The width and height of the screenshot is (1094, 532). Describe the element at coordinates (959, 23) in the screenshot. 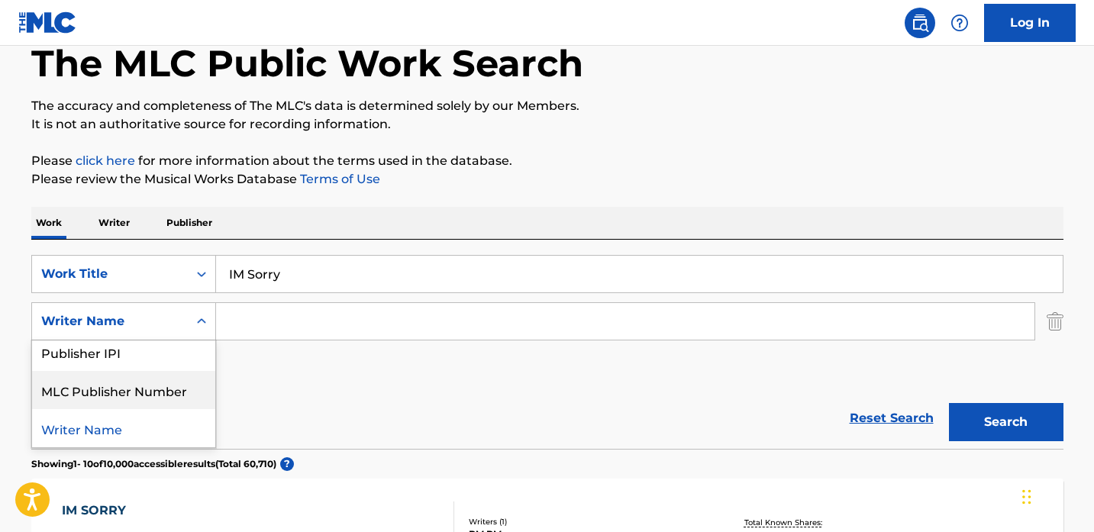

I see `div: Help` at that location.